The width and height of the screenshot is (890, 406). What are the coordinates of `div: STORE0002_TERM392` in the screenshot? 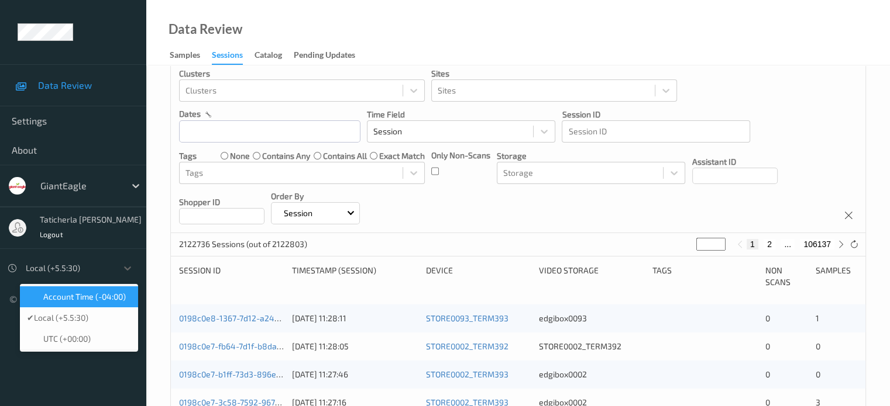 It's located at (591, 347).